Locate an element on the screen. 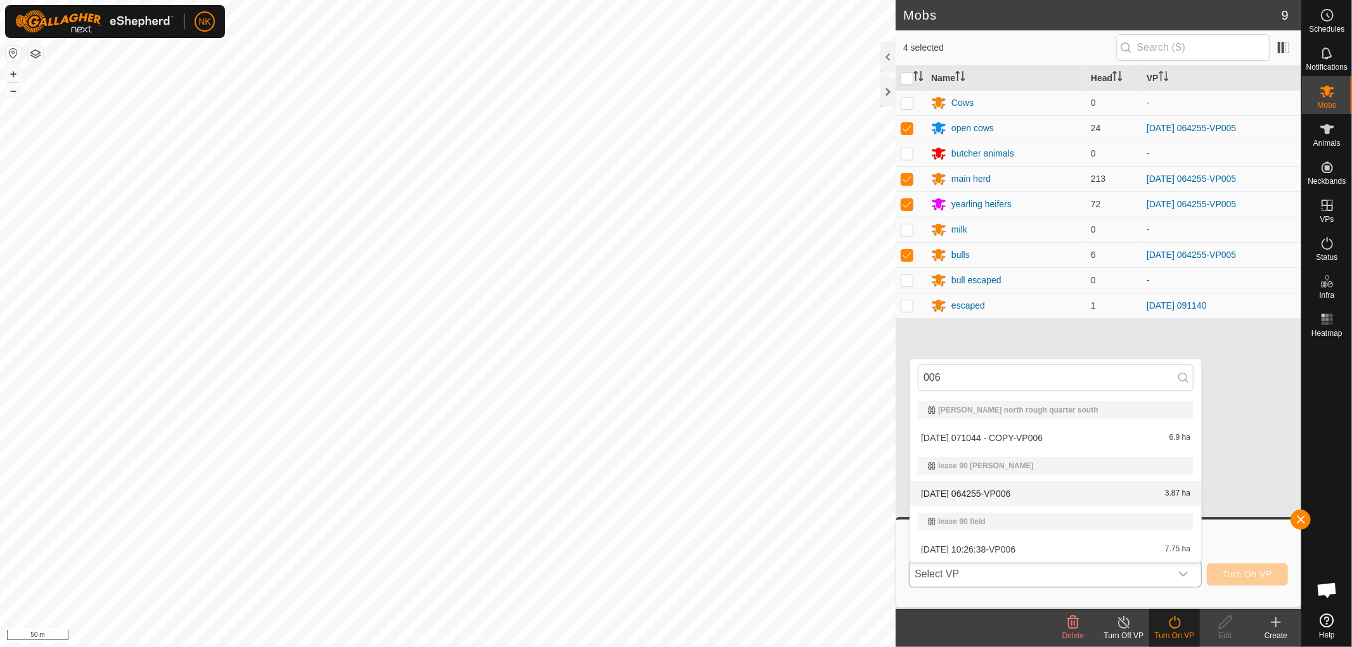 The image size is (1352, 647). a: Help is located at coordinates (1327, 626).